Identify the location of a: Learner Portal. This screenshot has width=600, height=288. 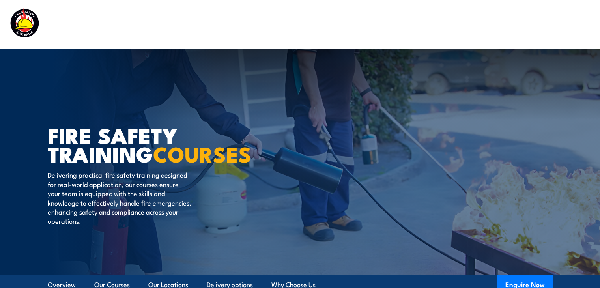
(499, 24).